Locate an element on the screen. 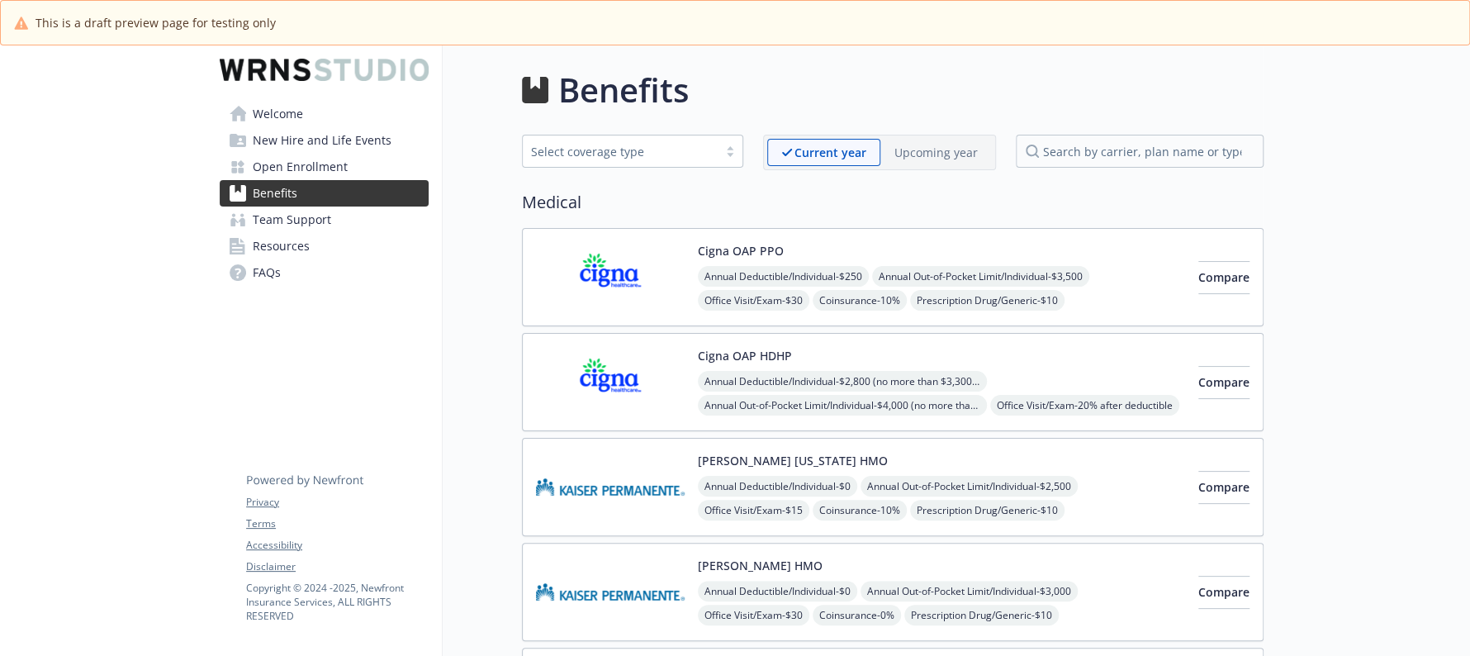  span: Team Support is located at coordinates (291, 220).